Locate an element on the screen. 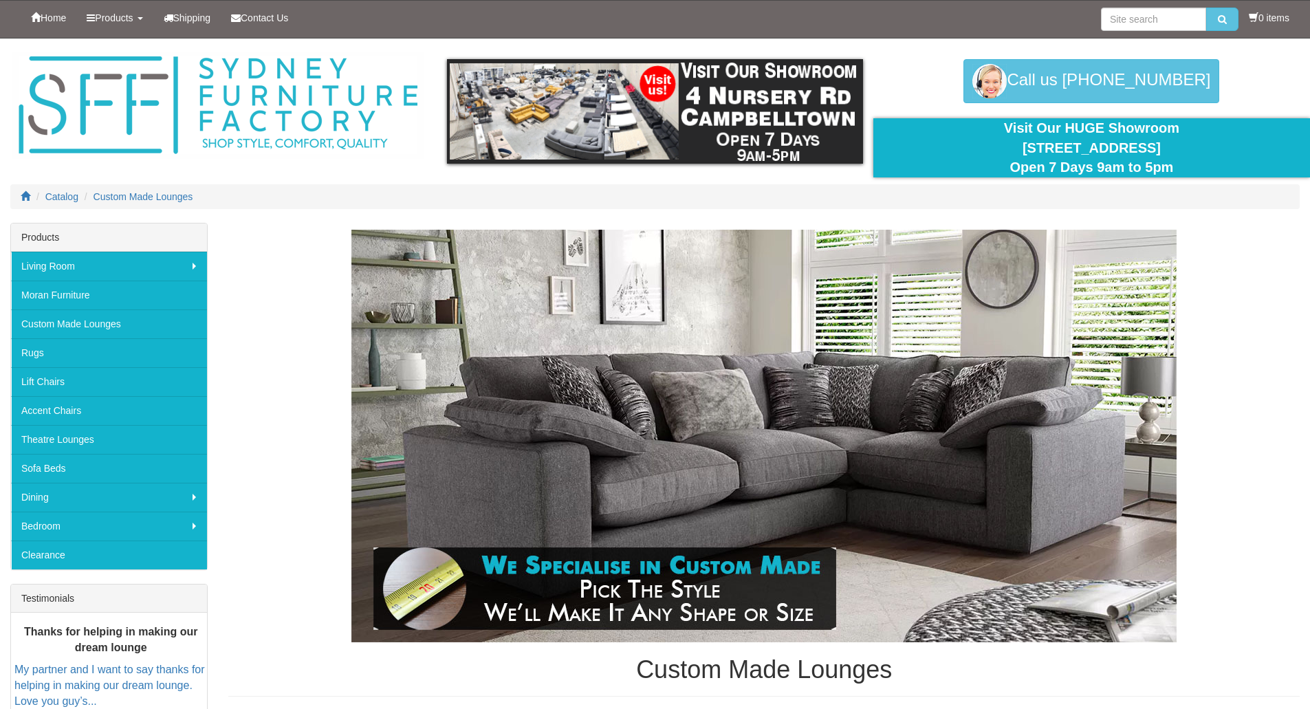 The image size is (1310, 709). a: Theatre Lounges is located at coordinates (109, 440).